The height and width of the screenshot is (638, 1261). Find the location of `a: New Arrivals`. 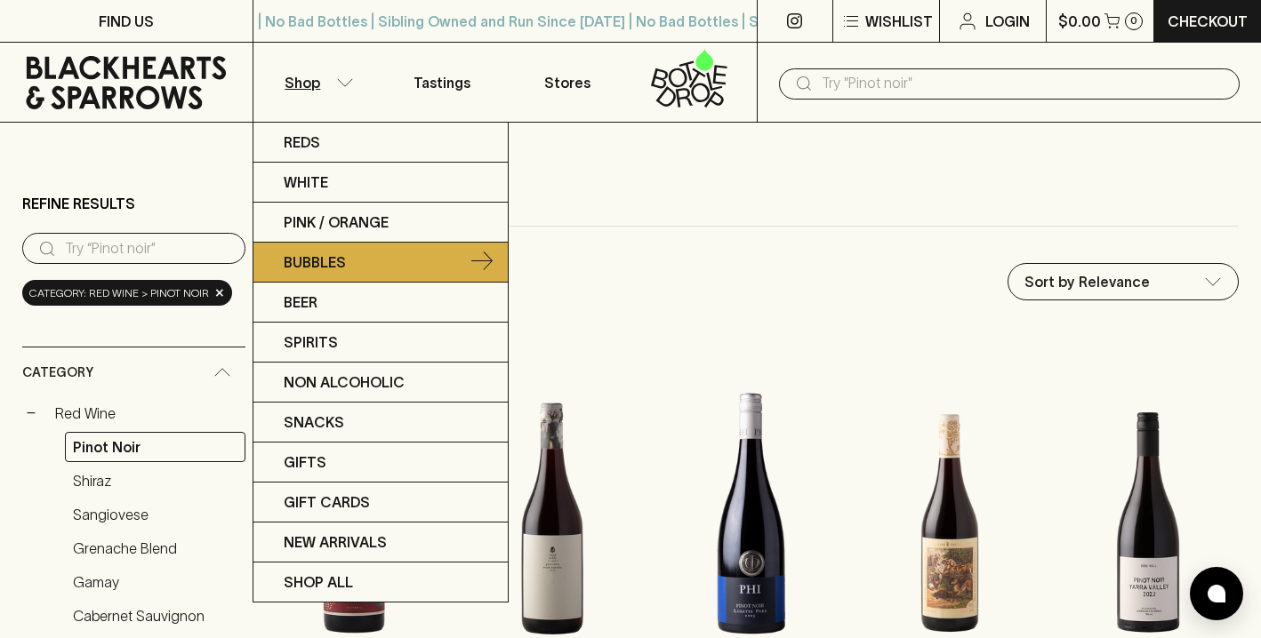

a: New Arrivals is located at coordinates (381, 542).